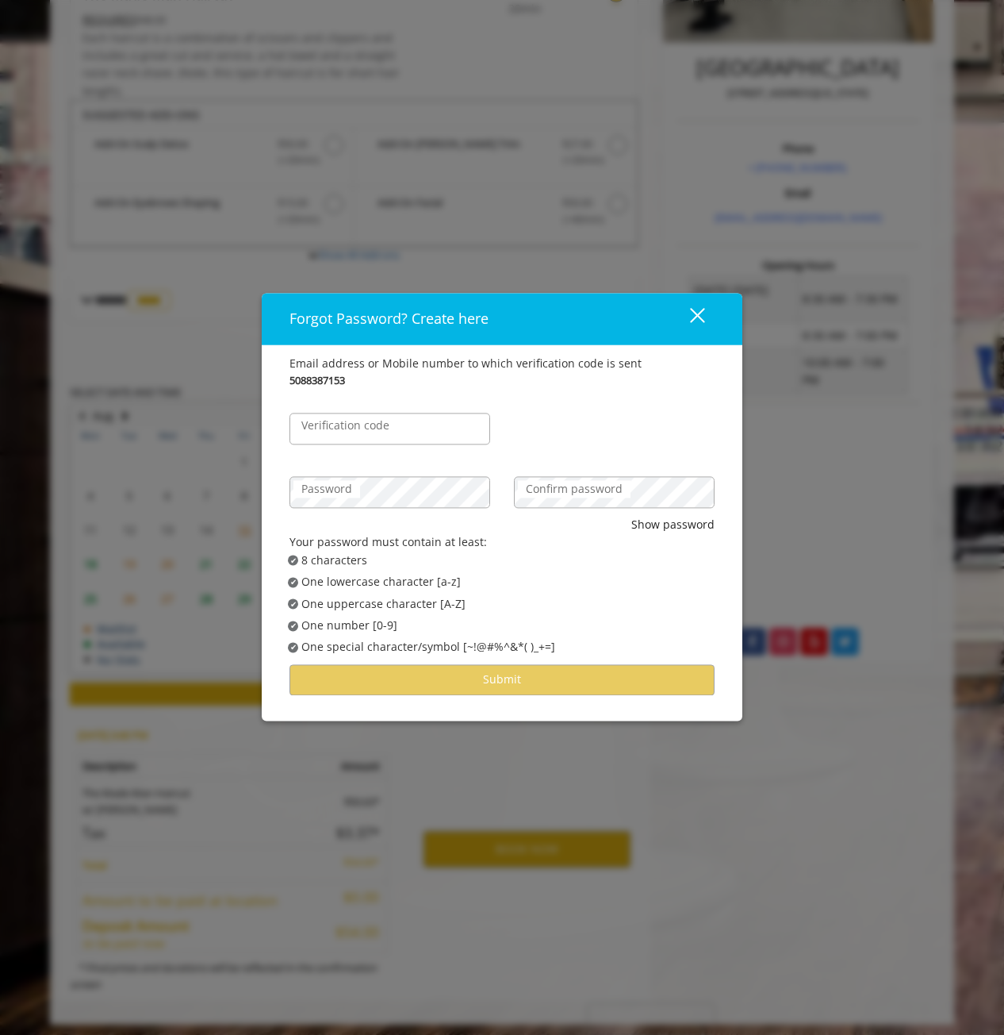 The image size is (1004, 1035). I want to click on b: 5088387153, so click(317, 381).